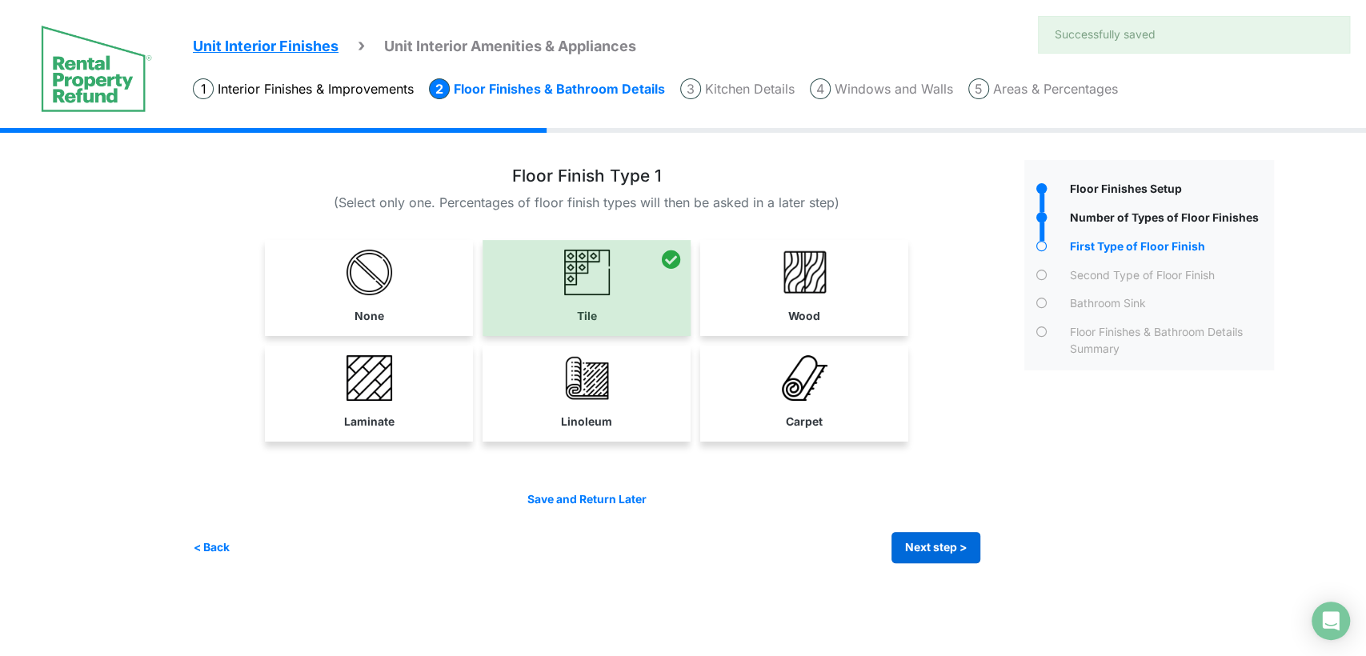 This screenshot has height=656, width=1366. Describe the element at coordinates (369, 272) in the screenshot. I see `img: HVAC-none.png` at that location.